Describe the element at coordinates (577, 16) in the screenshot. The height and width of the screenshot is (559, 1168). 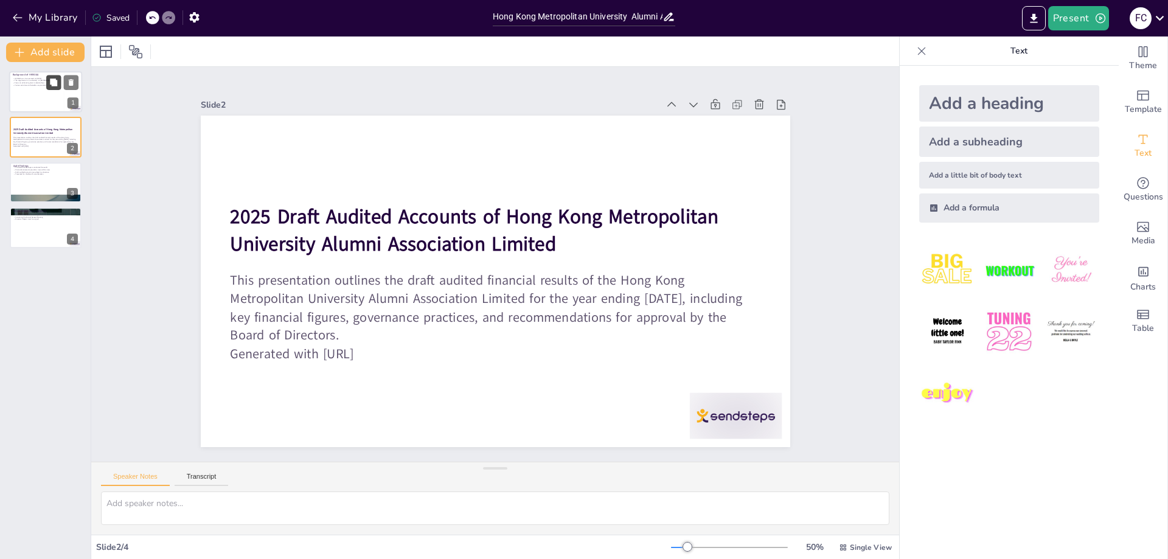
I see `input: Insert title` at that location.